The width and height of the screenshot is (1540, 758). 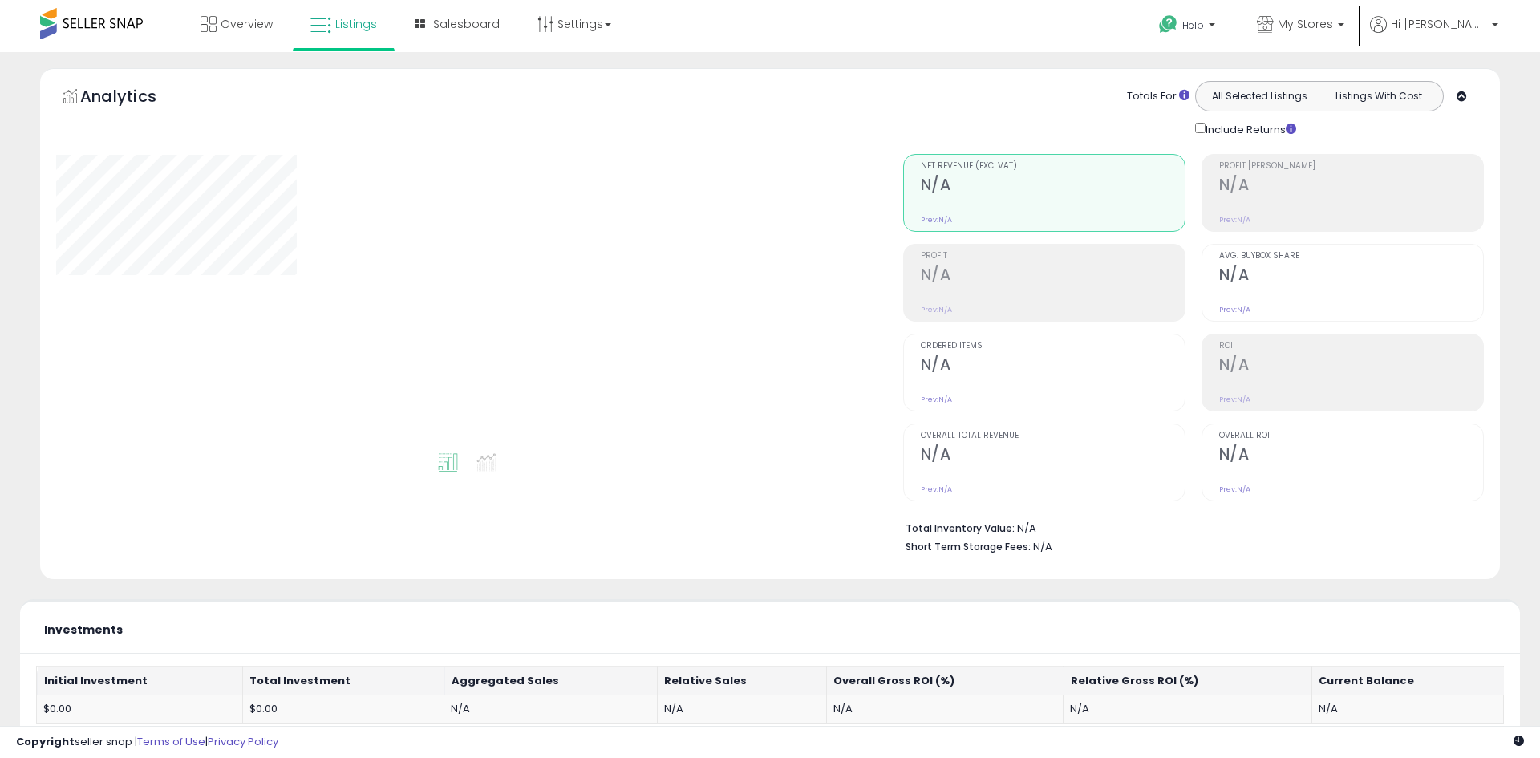 I want to click on th: Initial Investment, so click(x=140, y=681).